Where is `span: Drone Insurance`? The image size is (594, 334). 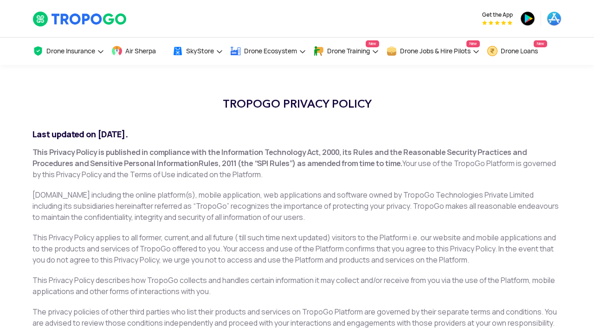
span: Drone Insurance is located at coordinates (71, 51).